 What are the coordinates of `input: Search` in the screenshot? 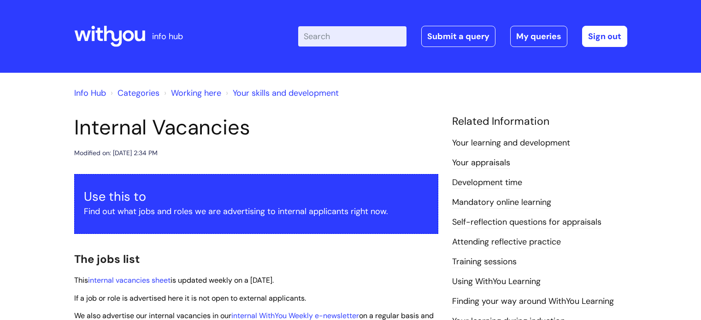 It's located at (352, 36).